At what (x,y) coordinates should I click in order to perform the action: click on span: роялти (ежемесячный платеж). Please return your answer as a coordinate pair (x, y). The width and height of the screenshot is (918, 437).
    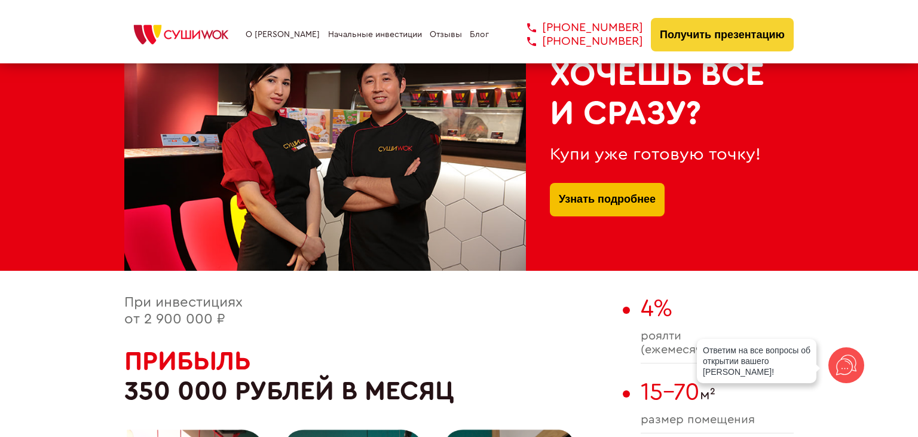
    Looking at the image, I should click on (717, 343).